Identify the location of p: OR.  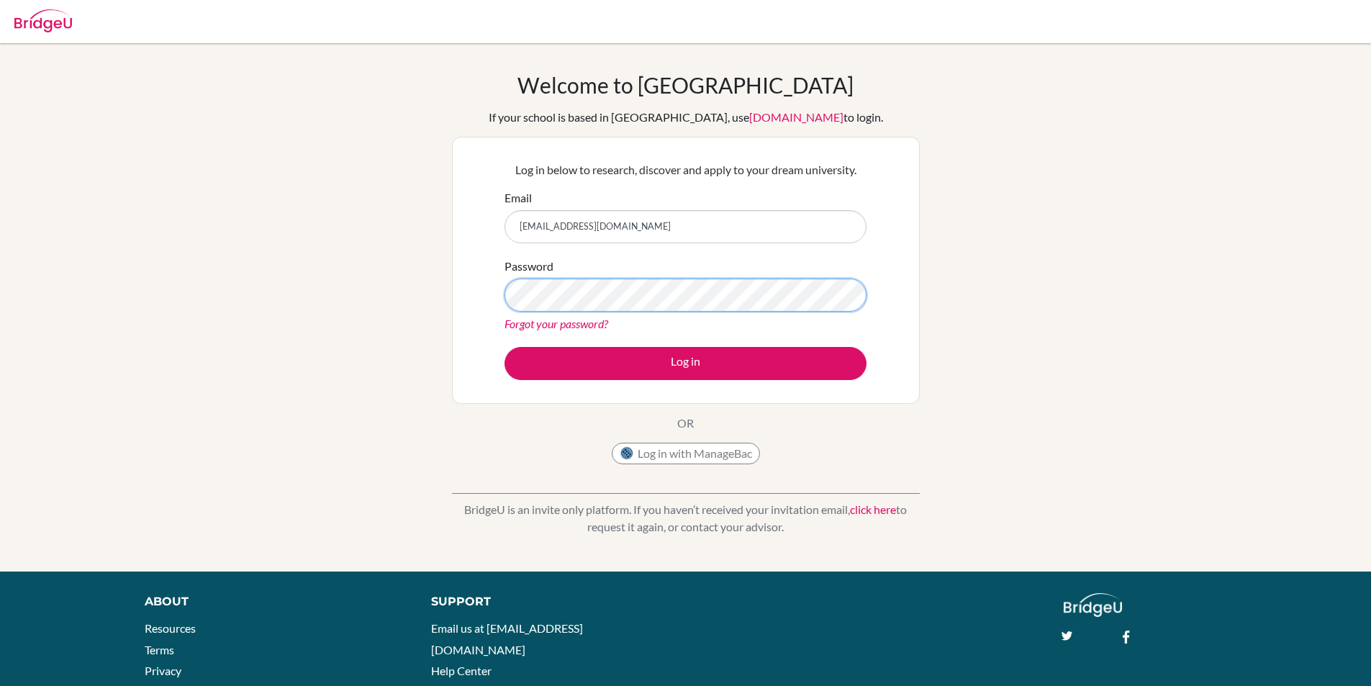
(685, 423).